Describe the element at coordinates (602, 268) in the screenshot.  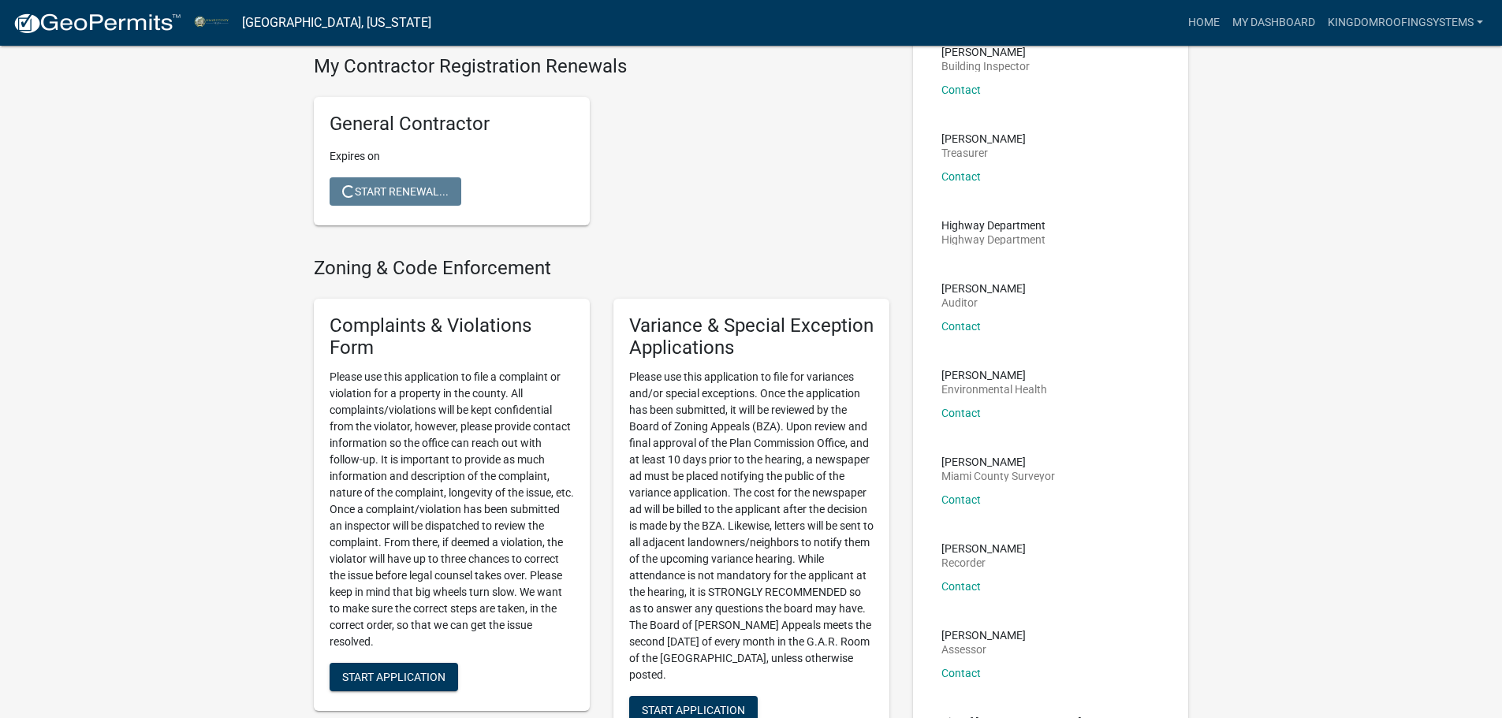
I see `h4: Zoning & Code Enforcement` at that location.